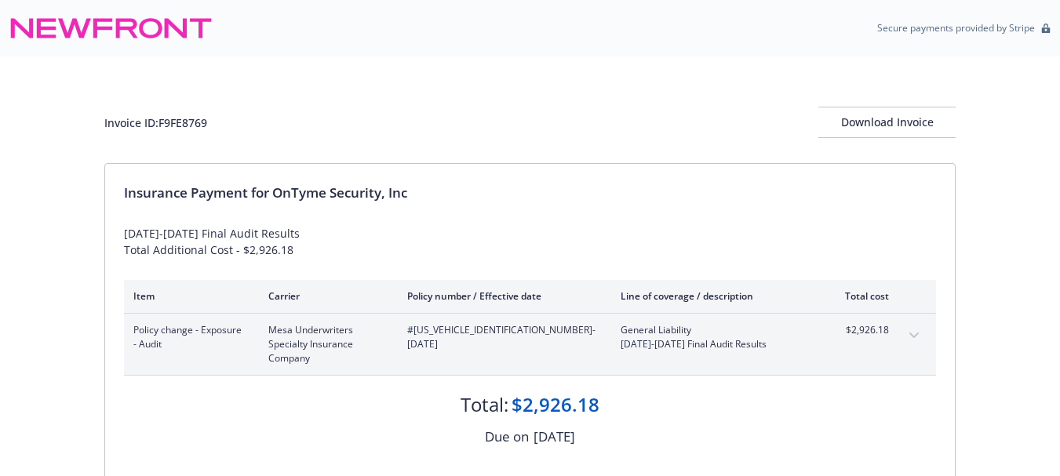 The width and height of the screenshot is (1060, 476). I want to click on span: Policy change - Exposure - Audit, so click(188, 338).